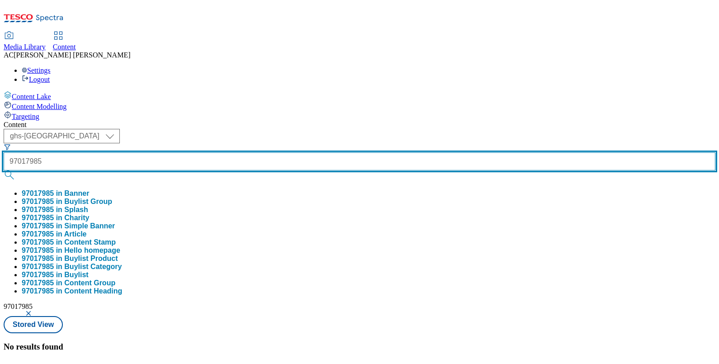 This screenshot has height=364, width=719. What do you see at coordinates (75, 234) in the screenshot?
I see `span: Article` at bounding box center [75, 234].